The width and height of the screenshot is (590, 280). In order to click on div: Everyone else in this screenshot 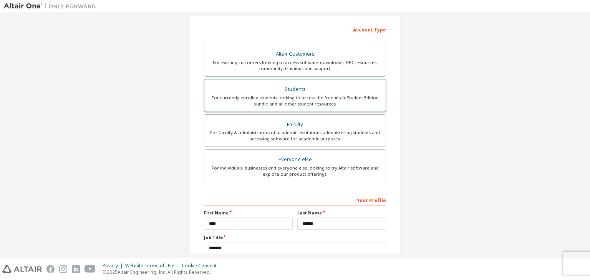, I will do `click(295, 160)`.